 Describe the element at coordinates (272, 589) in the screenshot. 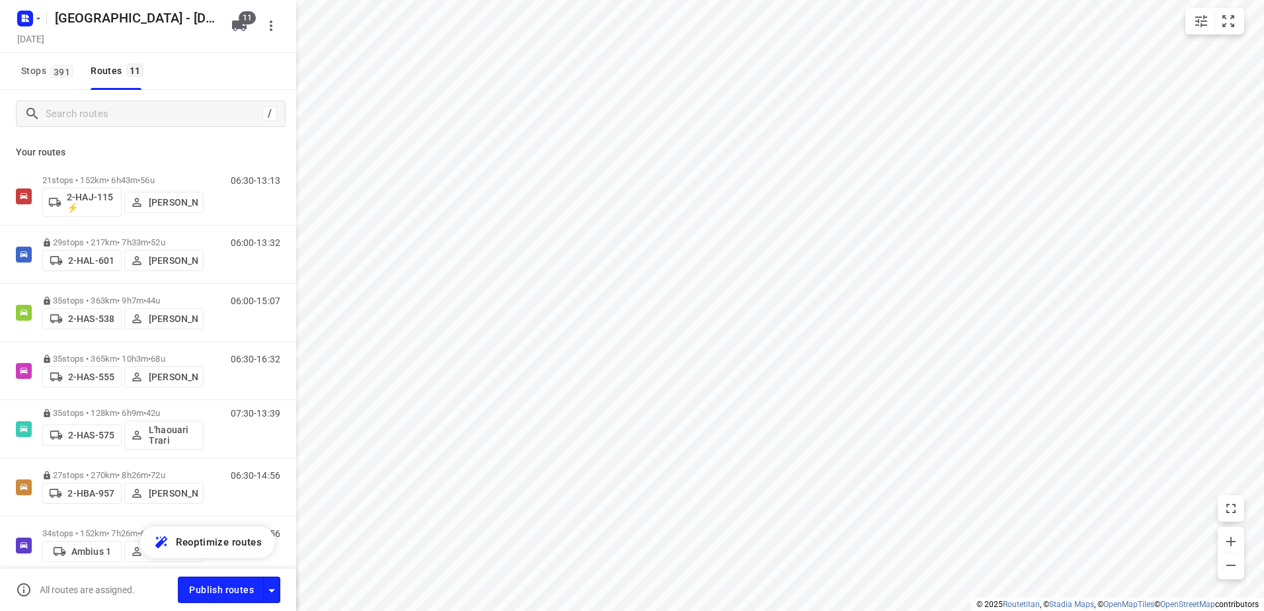

I see `div: Driver app settings` at that location.